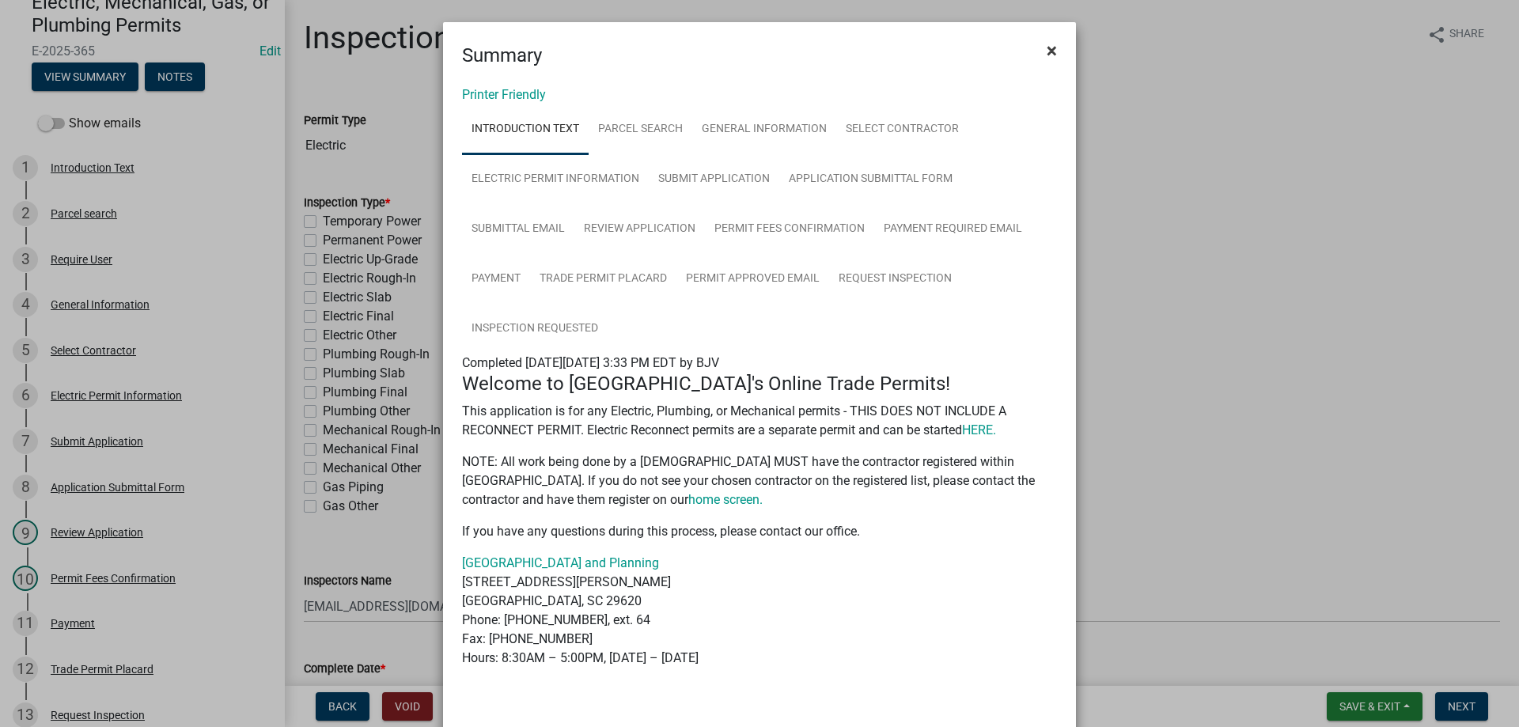  Describe the element at coordinates (518, 229) in the screenshot. I see `a: Submittal Email` at that location.